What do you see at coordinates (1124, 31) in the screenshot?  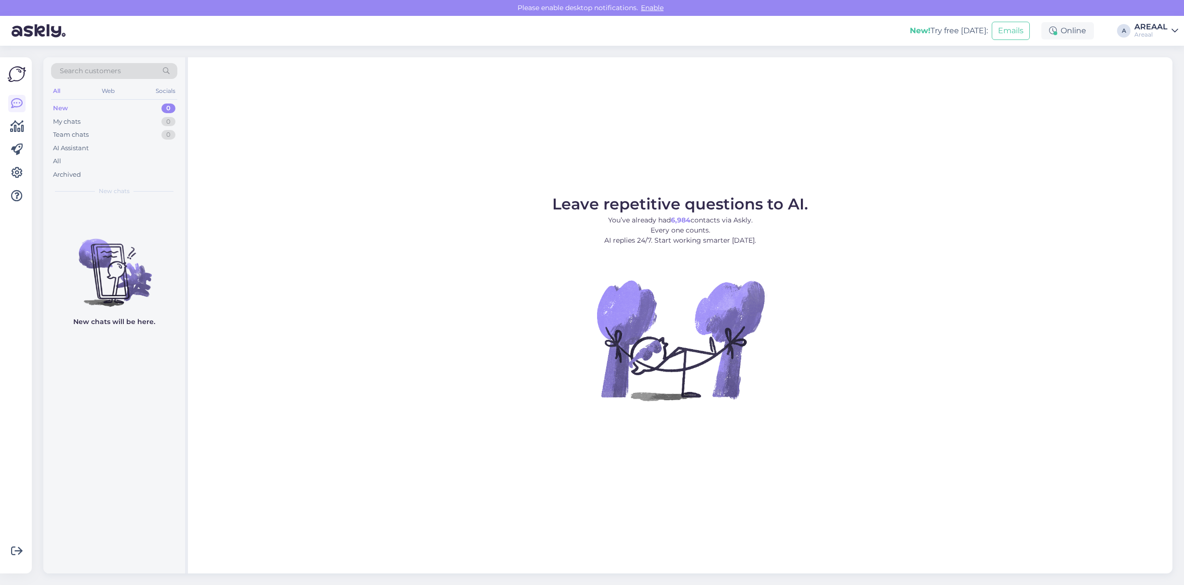 I see `div: A` at bounding box center [1124, 31].